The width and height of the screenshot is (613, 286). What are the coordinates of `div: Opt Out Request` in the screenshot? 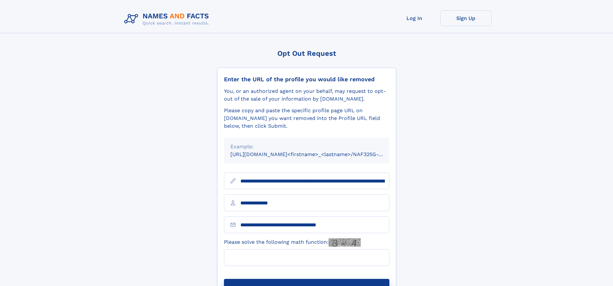 It's located at (307, 53).